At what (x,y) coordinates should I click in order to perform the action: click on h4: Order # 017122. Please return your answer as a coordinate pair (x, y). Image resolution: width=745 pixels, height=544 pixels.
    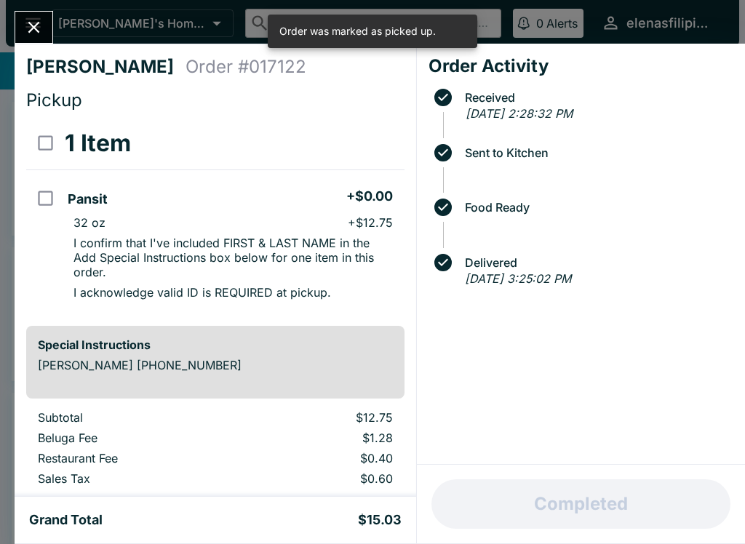
    Looking at the image, I should click on (246, 67).